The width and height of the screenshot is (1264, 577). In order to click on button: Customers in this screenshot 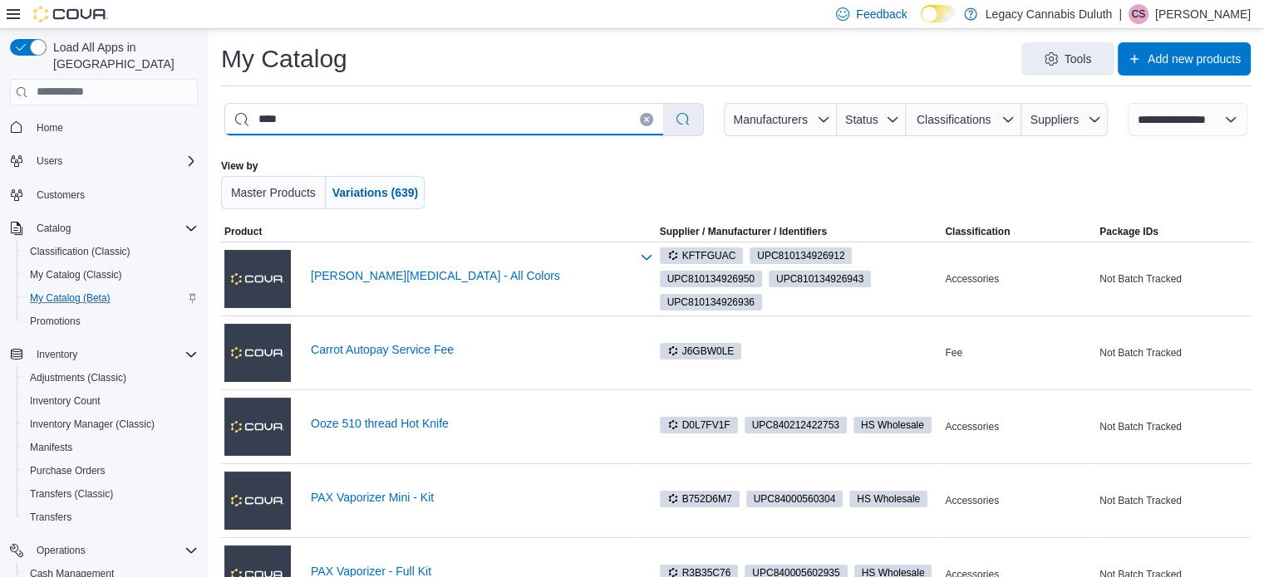, I will do `click(104, 194)`.